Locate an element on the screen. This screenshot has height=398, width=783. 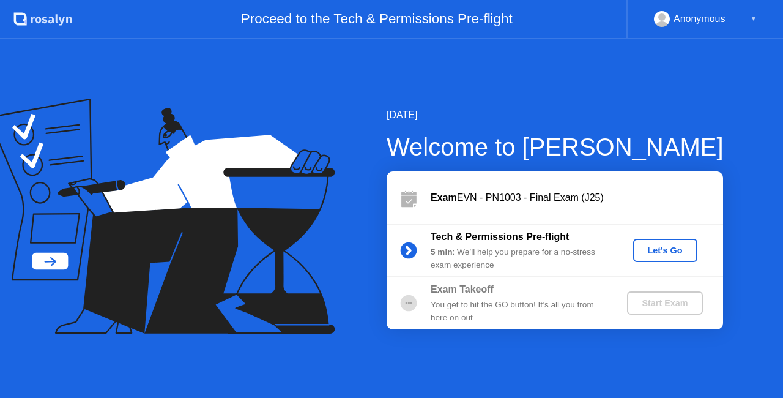
b: Tech & Permissions Pre-flight is located at coordinates (500, 236).